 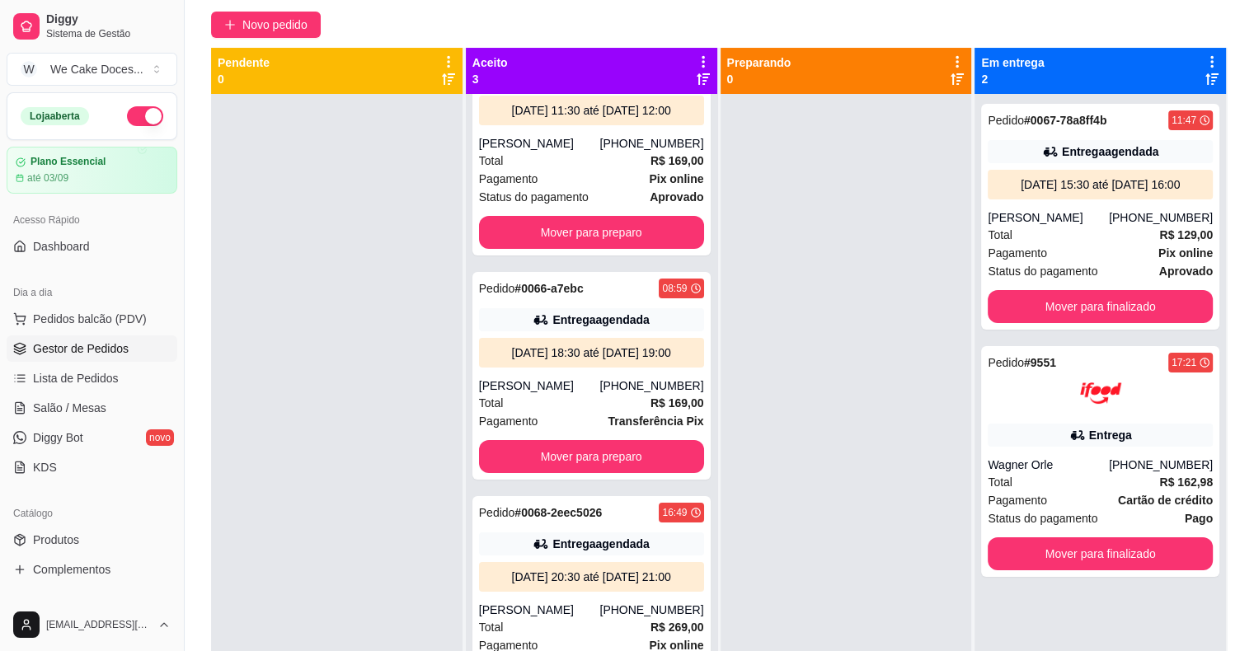 What do you see at coordinates (92, 540) in the screenshot?
I see `a: Produtos` at bounding box center [92, 540].